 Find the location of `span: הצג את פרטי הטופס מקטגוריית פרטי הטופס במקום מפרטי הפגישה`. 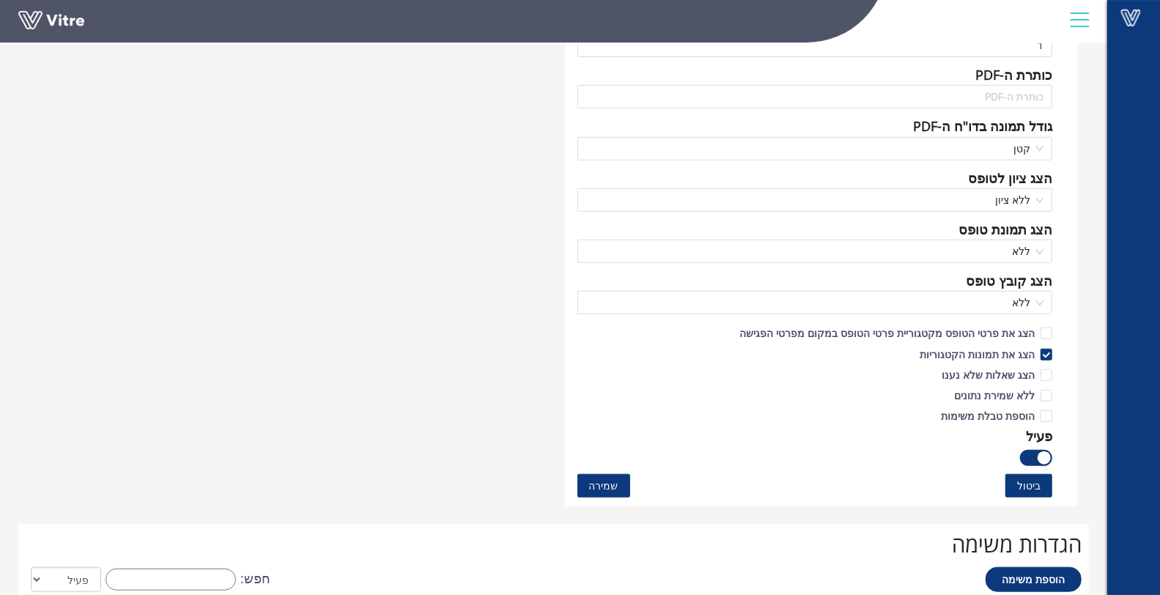

span: הצג את פרטי הטופס מקטגוריית פרטי הטופס במקום מפרטי הפגישה is located at coordinates (887, 333).